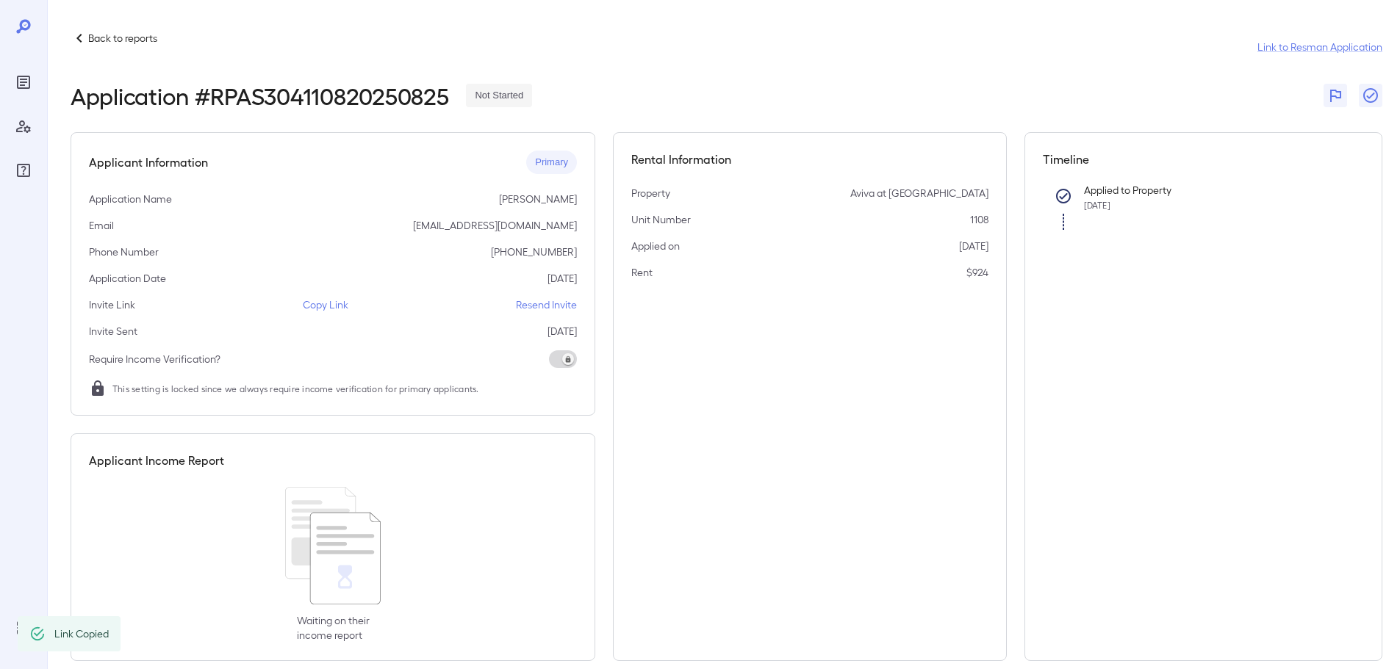 This screenshot has height=669, width=1400. I want to click on p: Email, so click(101, 226).